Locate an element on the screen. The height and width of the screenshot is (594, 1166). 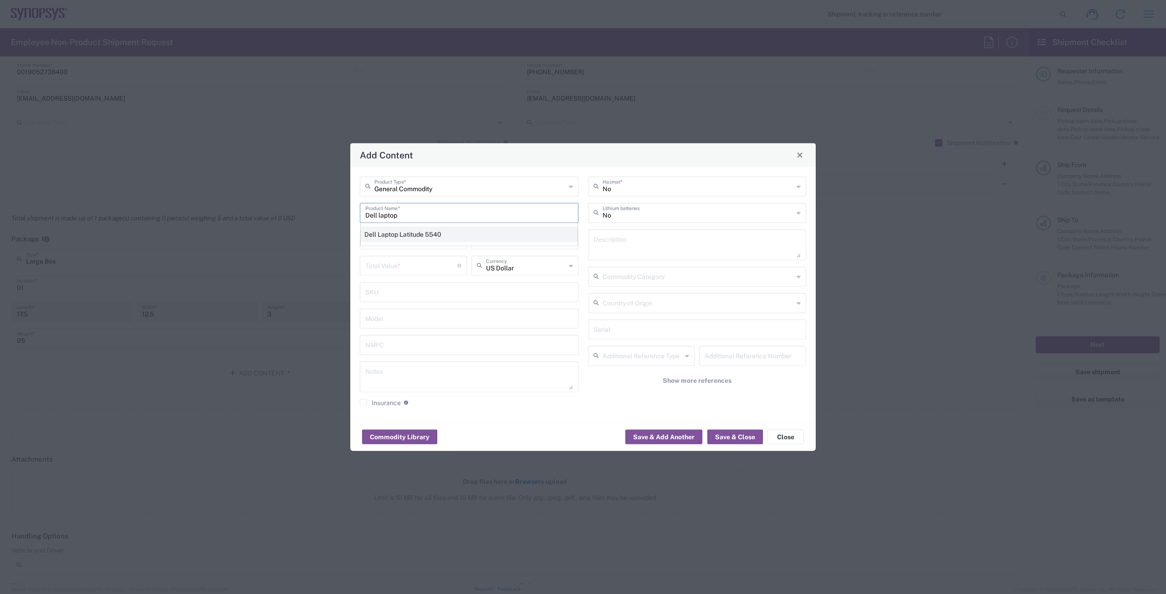
h4: Add Content is located at coordinates (386, 155).